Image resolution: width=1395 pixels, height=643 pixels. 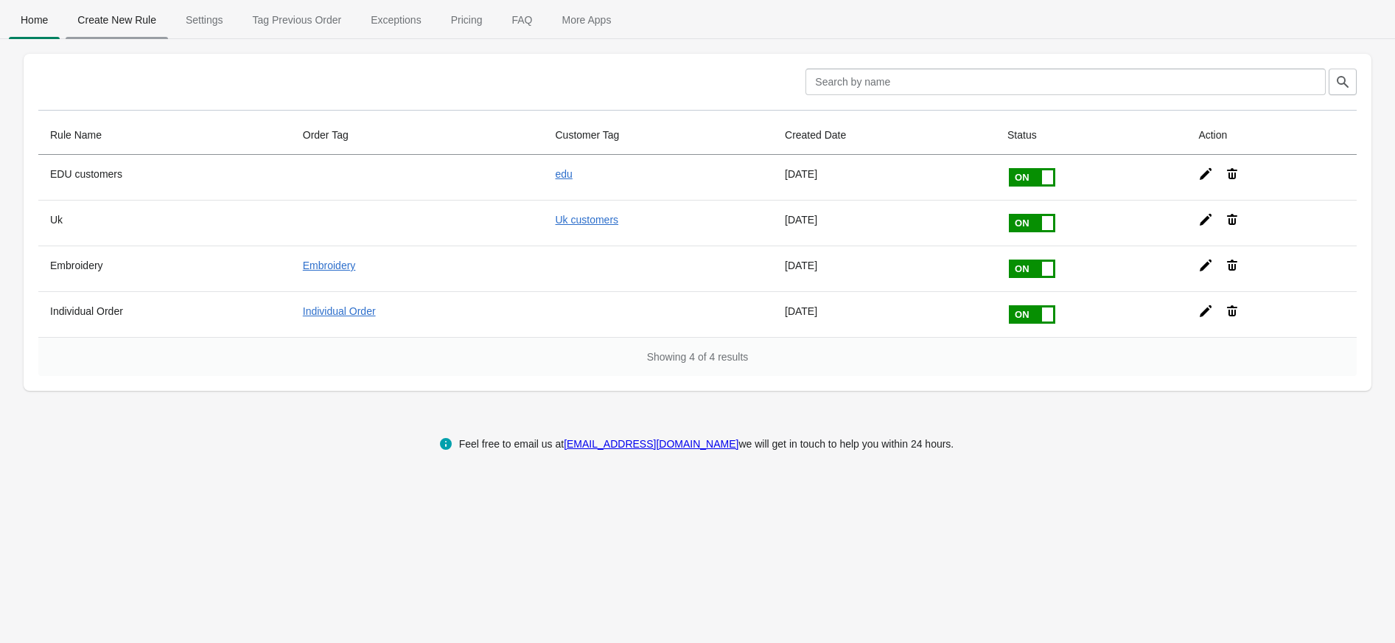 What do you see at coordinates (659, 135) in the screenshot?
I see `th: Customer Tag` at bounding box center [659, 135].